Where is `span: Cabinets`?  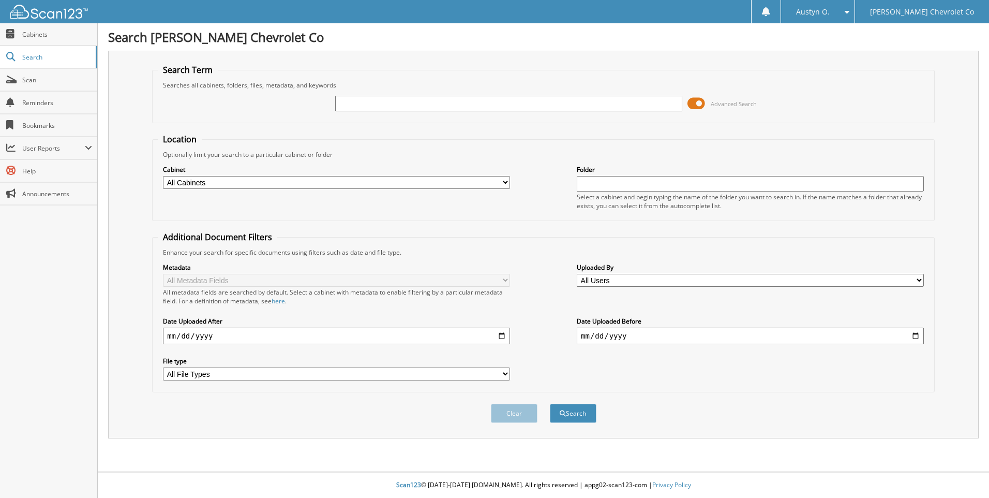 span: Cabinets is located at coordinates (57, 34).